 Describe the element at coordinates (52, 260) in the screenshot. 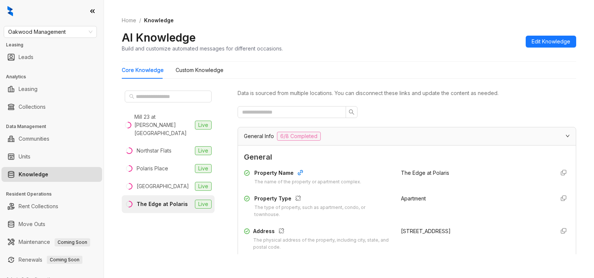

I see `li: Renewals` at that location.